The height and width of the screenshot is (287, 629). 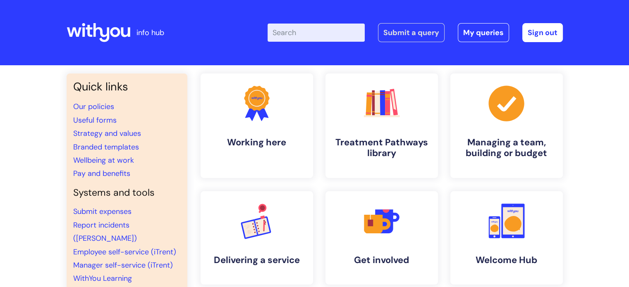 I want to click on a: Managing a team, building or budget, so click(x=507, y=126).